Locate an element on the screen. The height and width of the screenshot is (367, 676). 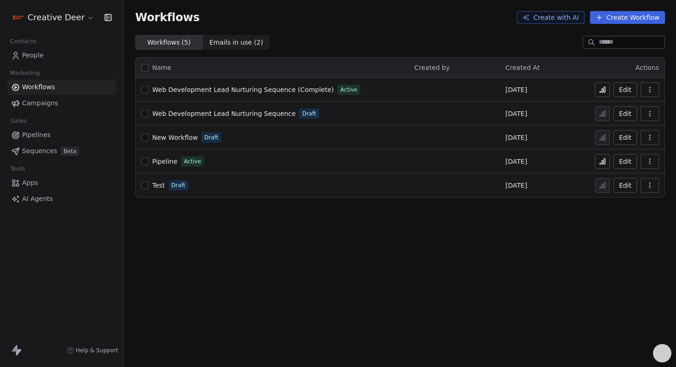
a: Web Development Lead Nurturing Sequence is located at coordinates (224, 114).